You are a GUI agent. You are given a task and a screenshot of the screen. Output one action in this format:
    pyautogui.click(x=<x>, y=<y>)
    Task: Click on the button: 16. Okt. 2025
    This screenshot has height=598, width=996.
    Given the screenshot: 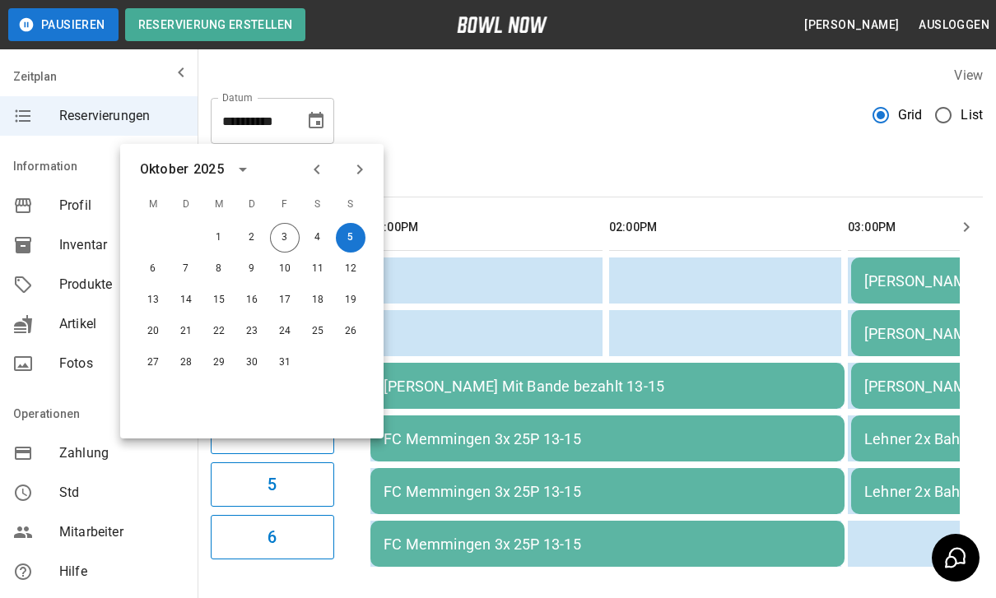 What is the action you would take?
    pyautogui.click(x=252, y=300)
    